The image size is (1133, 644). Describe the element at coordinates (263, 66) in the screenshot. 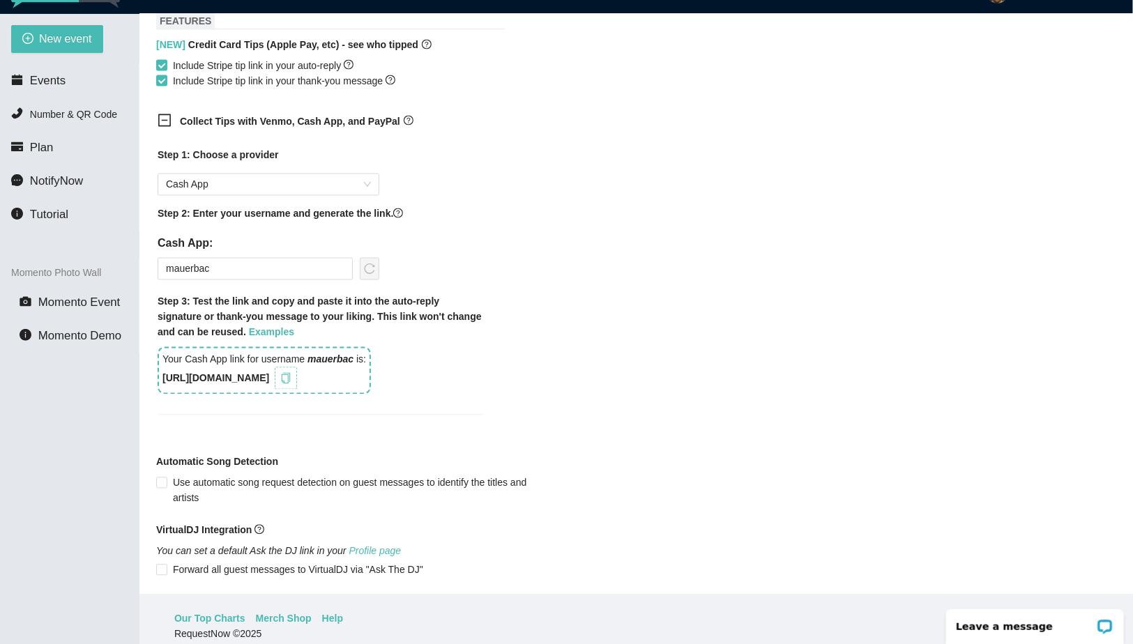

I see `span: Include Stripe tip link in your auto-reply` at that location.